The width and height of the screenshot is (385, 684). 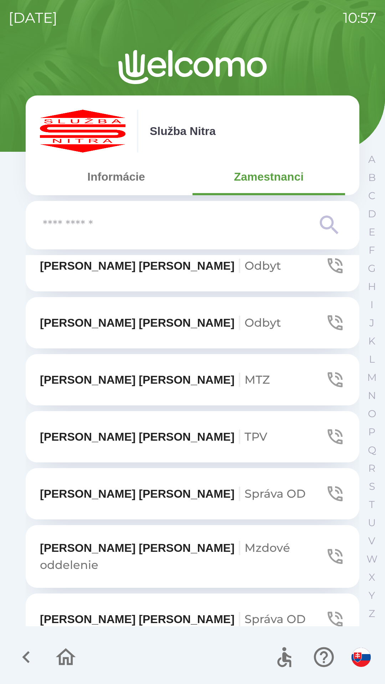 What do you see at coordinates (116, 177) in the screenshot?
I see `button: Informácie` at bounding box center [116, 177].